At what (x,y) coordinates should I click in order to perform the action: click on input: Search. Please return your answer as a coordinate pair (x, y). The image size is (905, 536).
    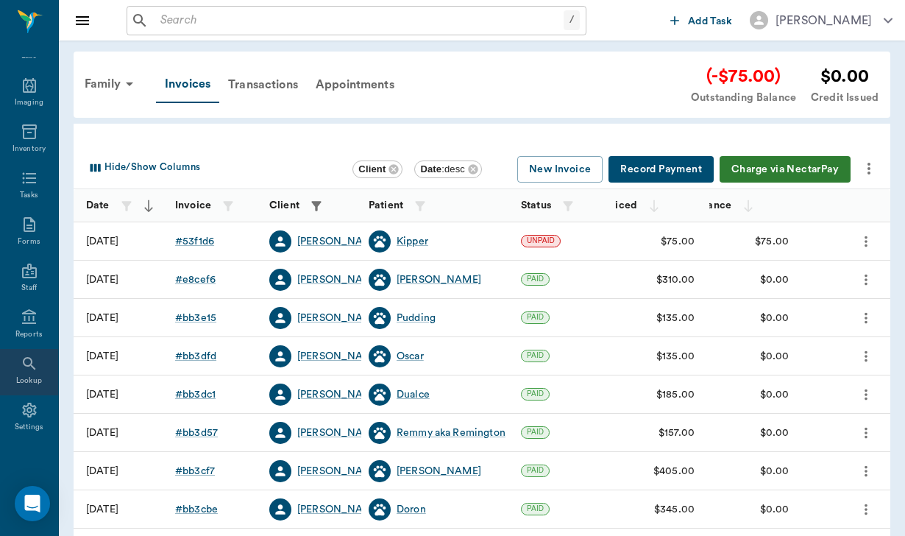
    Looking at the image, I should click on (359, 21).